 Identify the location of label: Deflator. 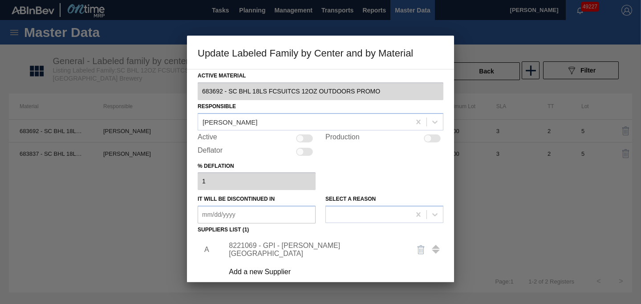
(210, 152).